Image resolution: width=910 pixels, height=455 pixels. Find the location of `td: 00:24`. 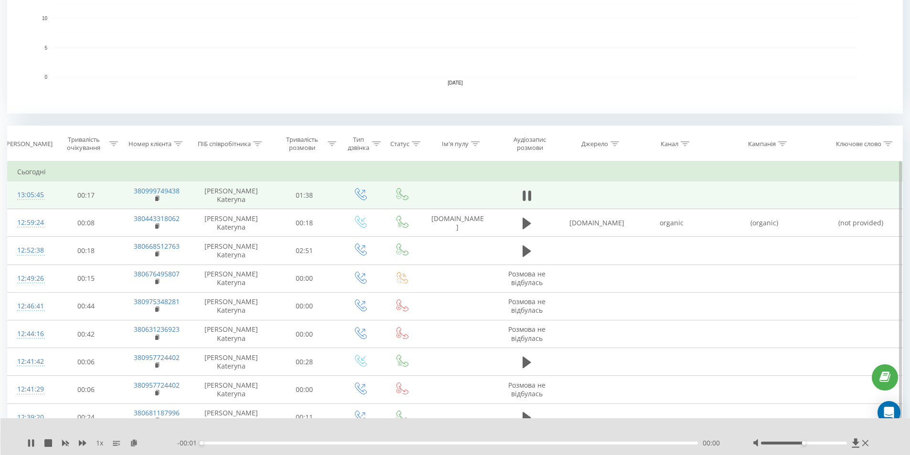

td: 00:24 is located at coordinates (86, 417).